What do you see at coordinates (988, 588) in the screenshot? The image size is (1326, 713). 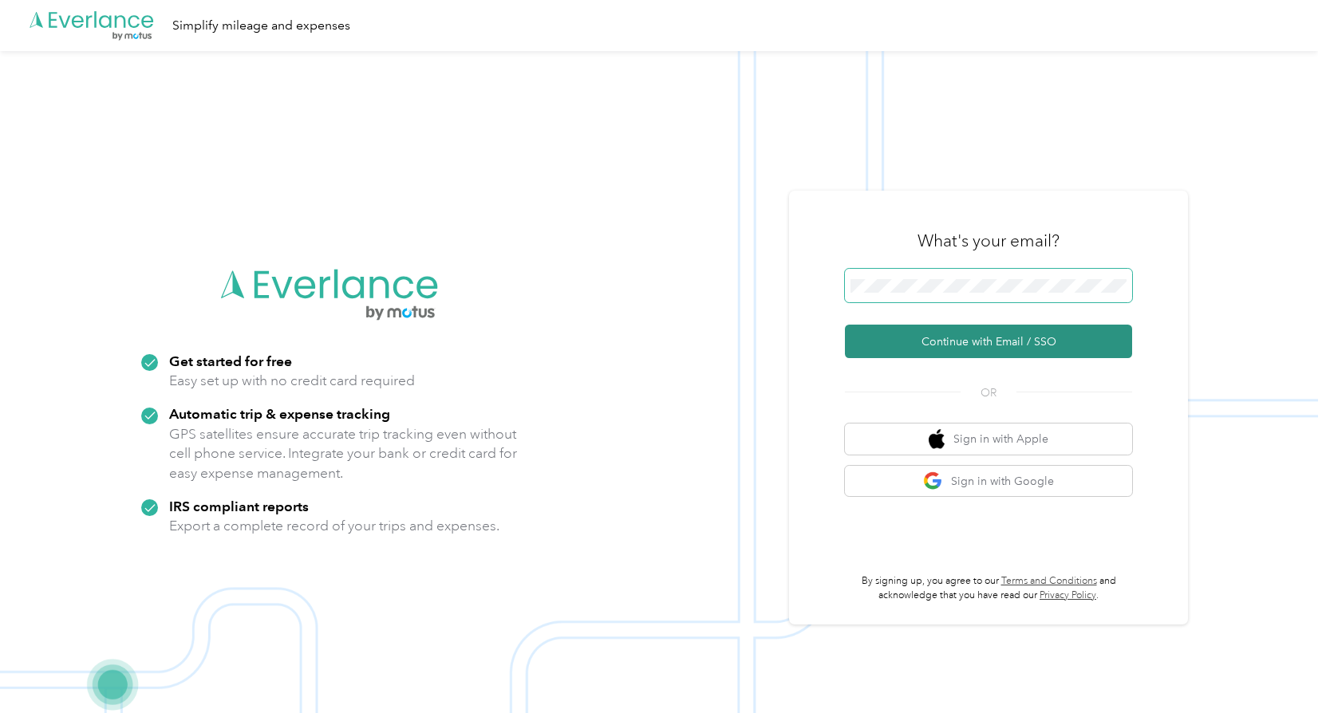 I see `p: By signing up, you agree to our and acknowledge that you have read our .` at bounding box center [988, 588].